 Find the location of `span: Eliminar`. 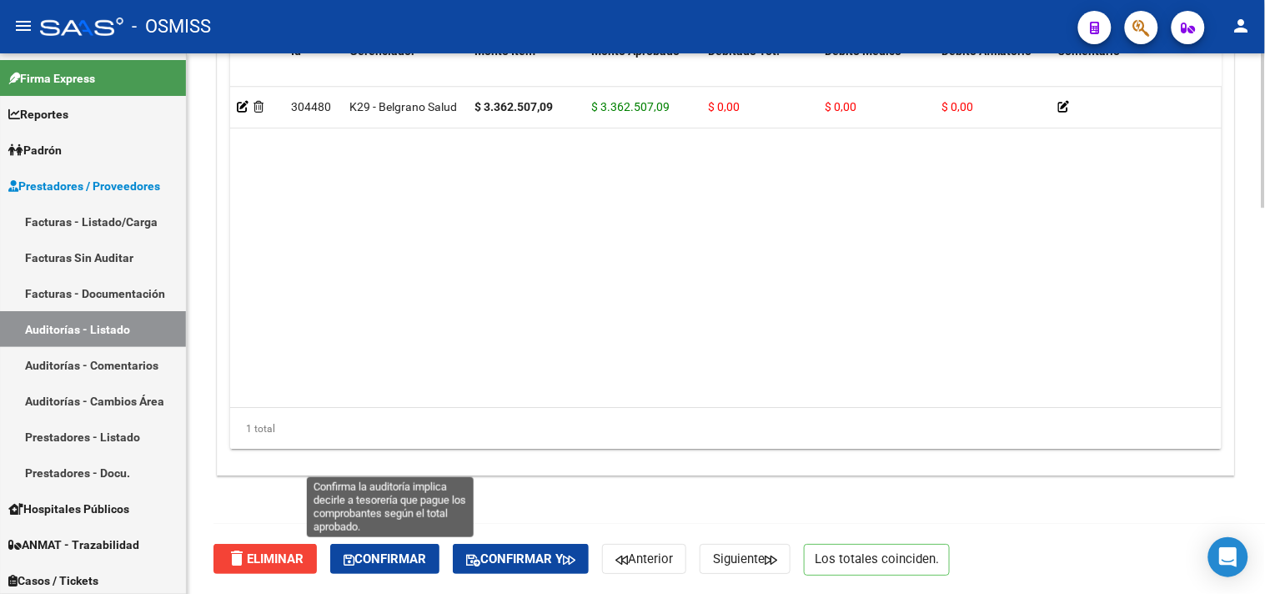

span: Eliminar is located at coordinates (265, 559).